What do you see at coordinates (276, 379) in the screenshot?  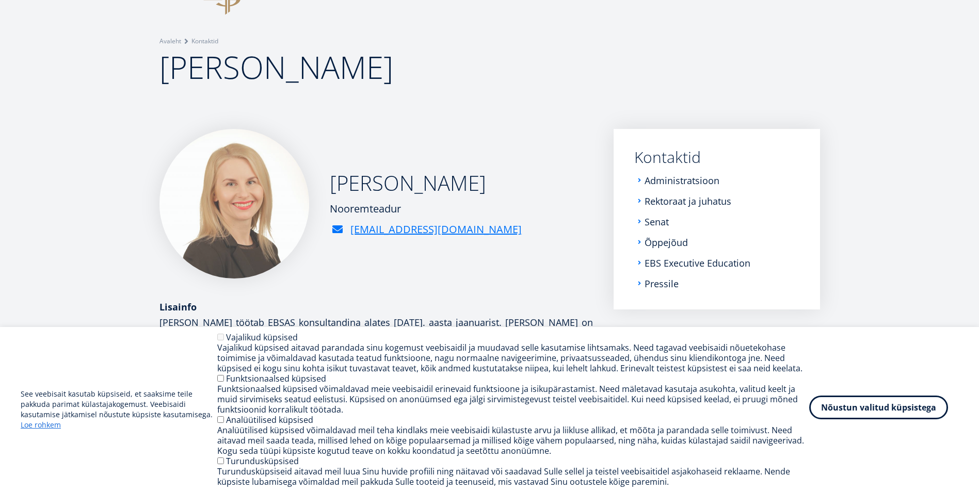 I see `label: Funktsionaalsed küpsised` at bounding box center [276, 379].